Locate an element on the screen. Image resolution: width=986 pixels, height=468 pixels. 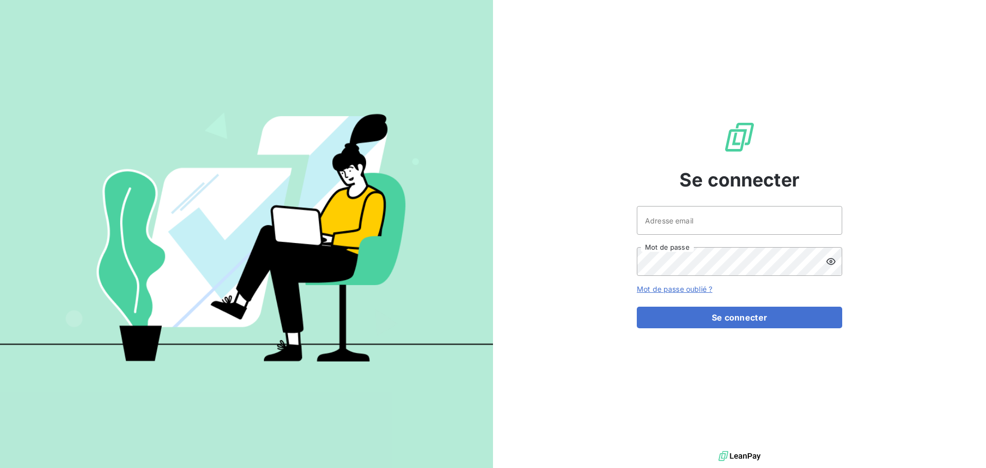
img: logo is located at coordinates (739, 456).